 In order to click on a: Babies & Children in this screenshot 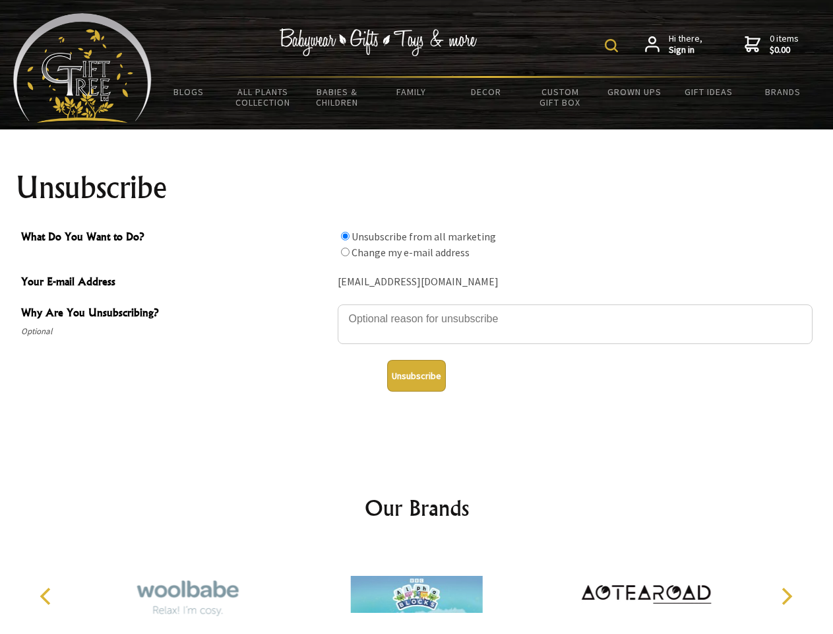, I will do `click(337, 97)`.